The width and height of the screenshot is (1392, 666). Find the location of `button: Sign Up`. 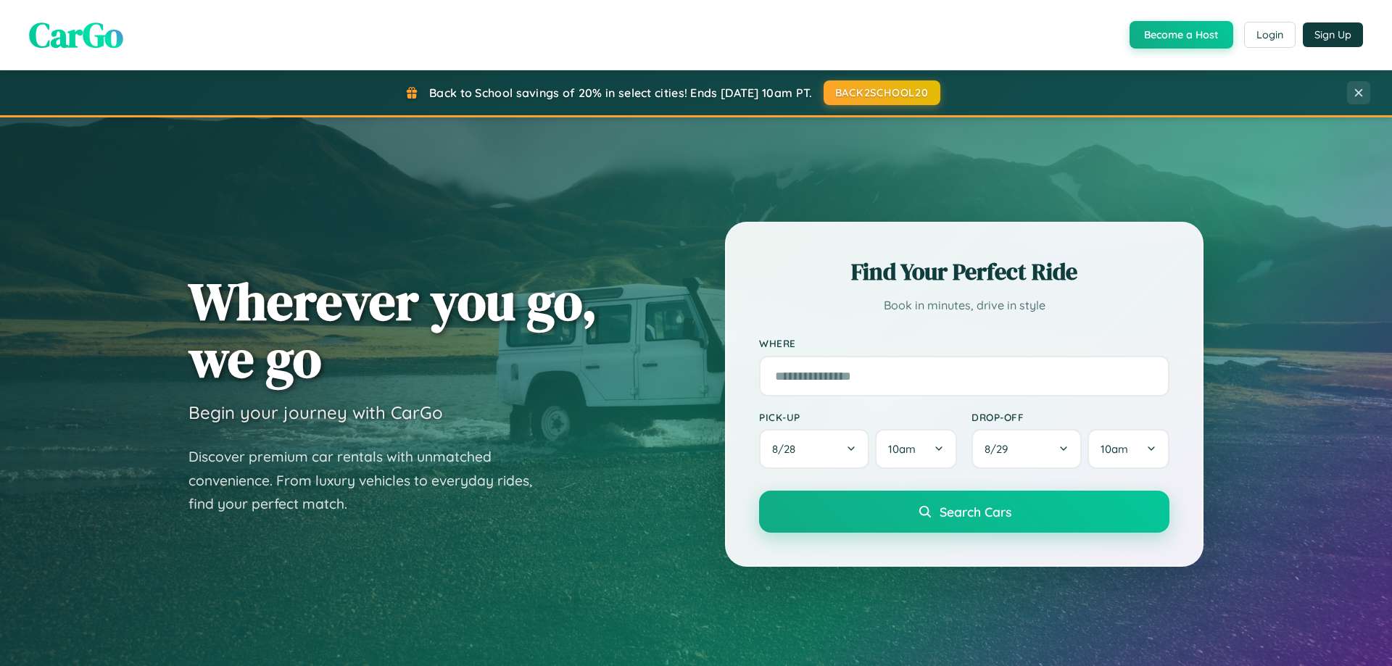

button: Sign Up is located at coordinates (1332, 35).